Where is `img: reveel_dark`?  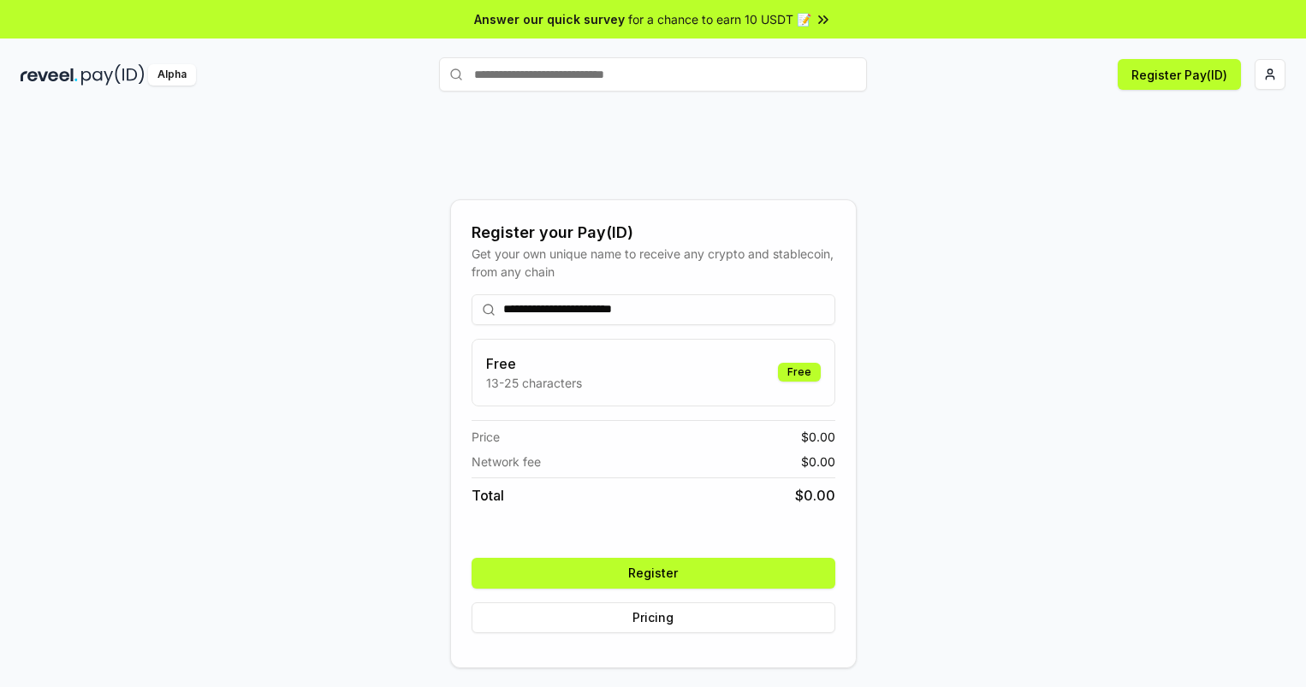 img: reveel_dark is located at coordinates (49, 74).